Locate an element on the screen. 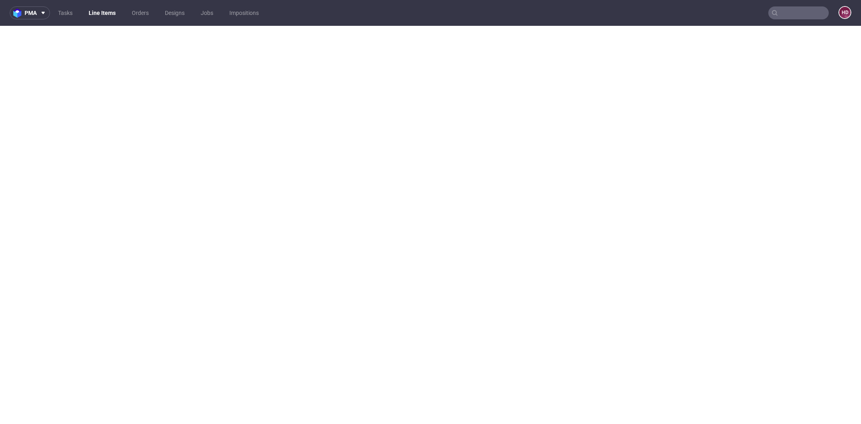 Image resolution: width=861 pixels, height=424 pixels. span: pma is located at coordinates (31, 13).